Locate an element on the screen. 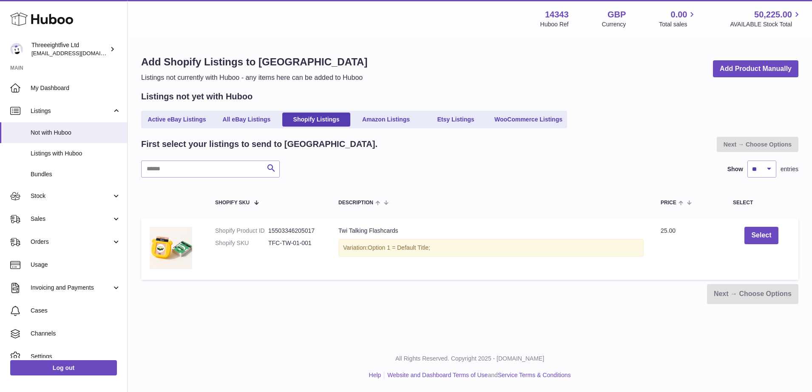 The image size is (812, 392). a: Help is located at coordinates (375, 375).